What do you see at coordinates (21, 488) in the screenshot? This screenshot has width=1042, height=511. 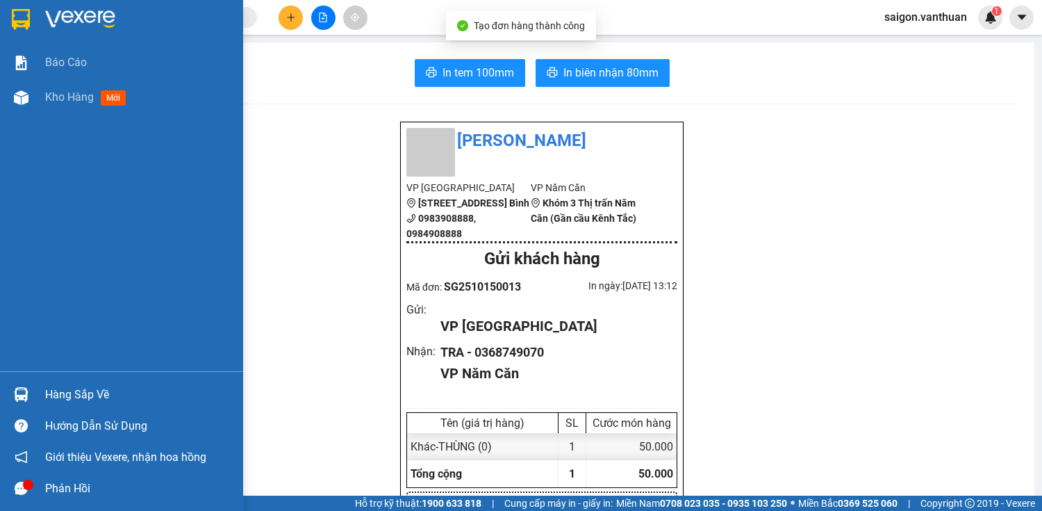 I see `span: message` at bounding box center [21, 488].